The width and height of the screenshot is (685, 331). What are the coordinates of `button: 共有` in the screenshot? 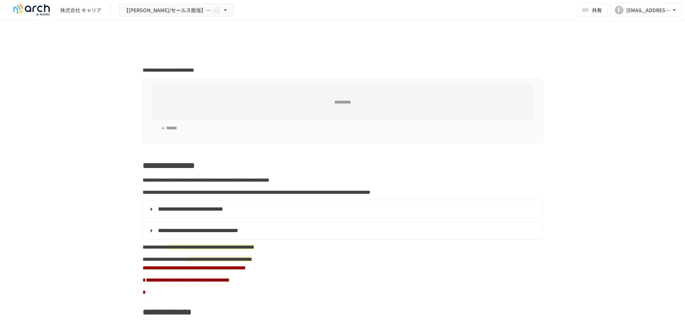 It's located at (593, 10).